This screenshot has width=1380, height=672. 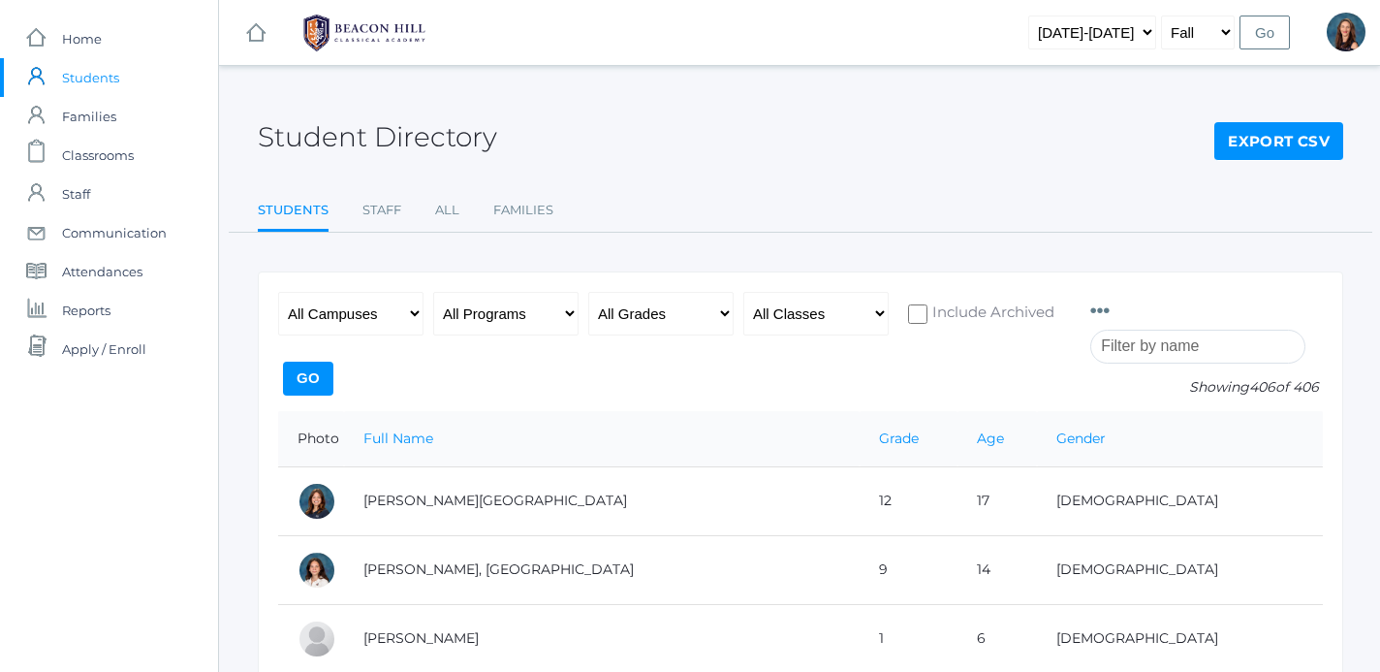 What do you see at coordinates (317, 639) in the screenshot?
I see `div: Dominic Abrea` at bounding box center [317, 639].